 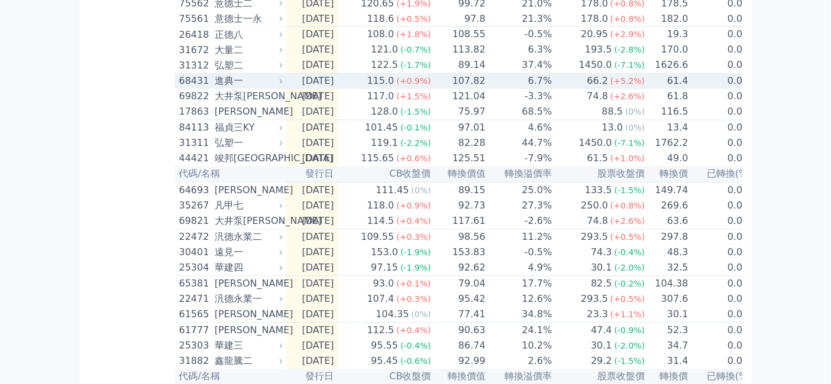 I want to click on div: 47.4, so click(x=602, y=331).